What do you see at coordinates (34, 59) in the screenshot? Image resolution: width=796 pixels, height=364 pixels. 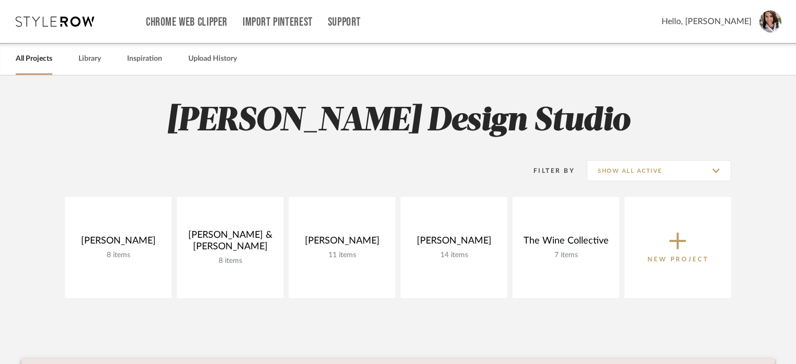 I see `a: All Projects` at bounding box center [34, 59].